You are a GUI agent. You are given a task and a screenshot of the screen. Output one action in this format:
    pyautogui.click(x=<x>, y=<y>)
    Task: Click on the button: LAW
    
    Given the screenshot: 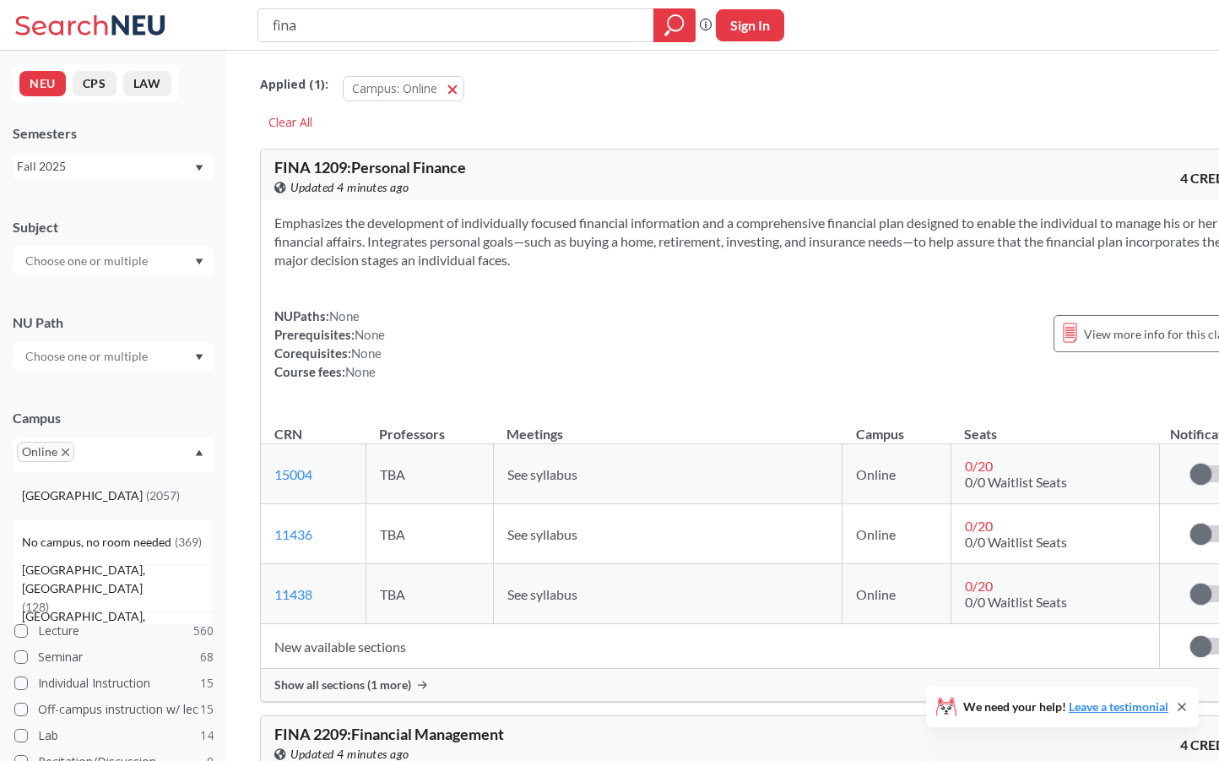 What is the action you would take?
    pyautogui.click(x=147, y=84)
    